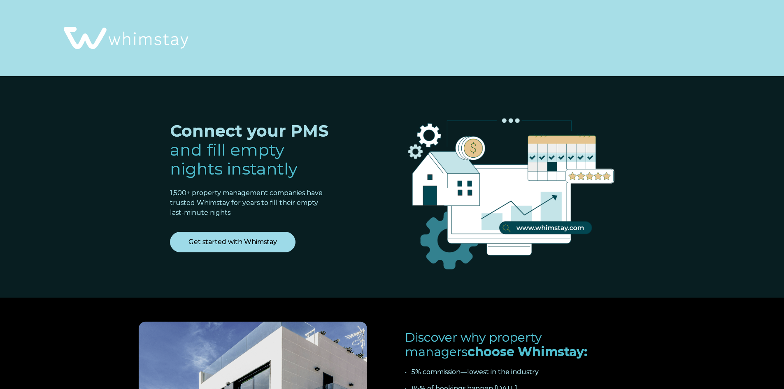 The height and width of the screenshot is (389, 784). What do you see at coordinates (234, 159) in the screenshot?
I see `span: and` at bounding box center [234, 159].